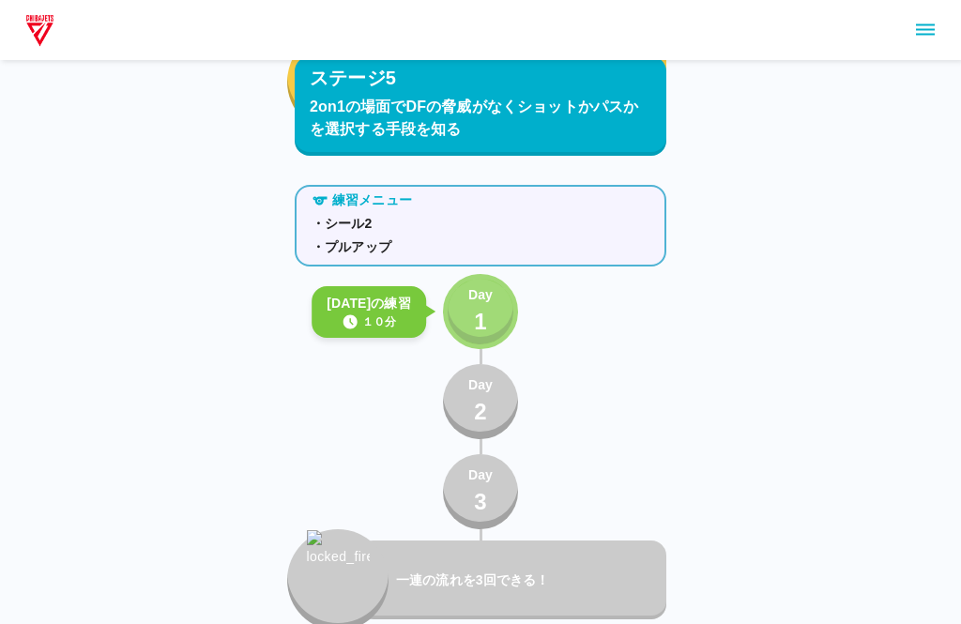 The image size is (961, 624). Describe the element at coordinates (527, 580) in the screenshot. I see `p: 一連の流れを3回できる！` at that location.